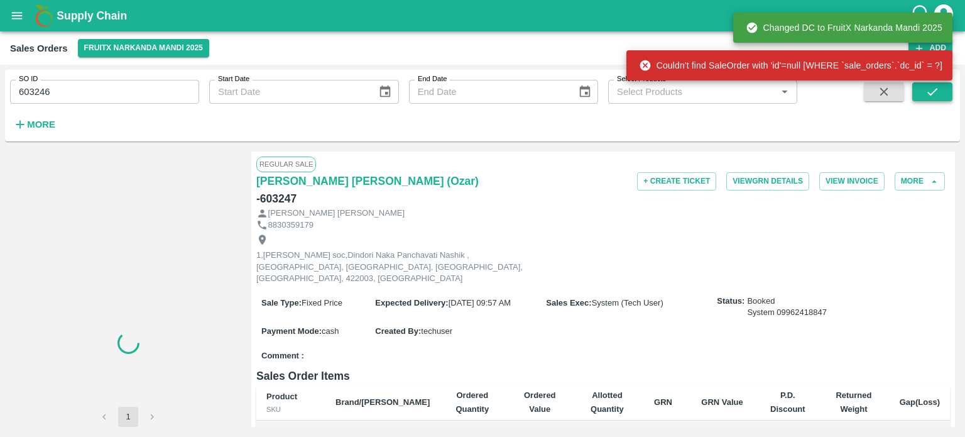  Describe the element at coordinates (283, 356) in the screenshot. I see `label: Comment :` at that location.